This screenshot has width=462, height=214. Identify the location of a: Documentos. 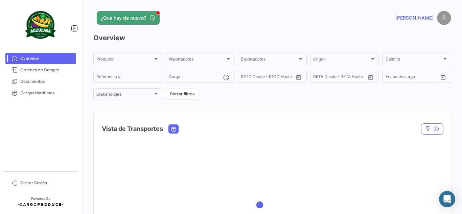
(41, 82).